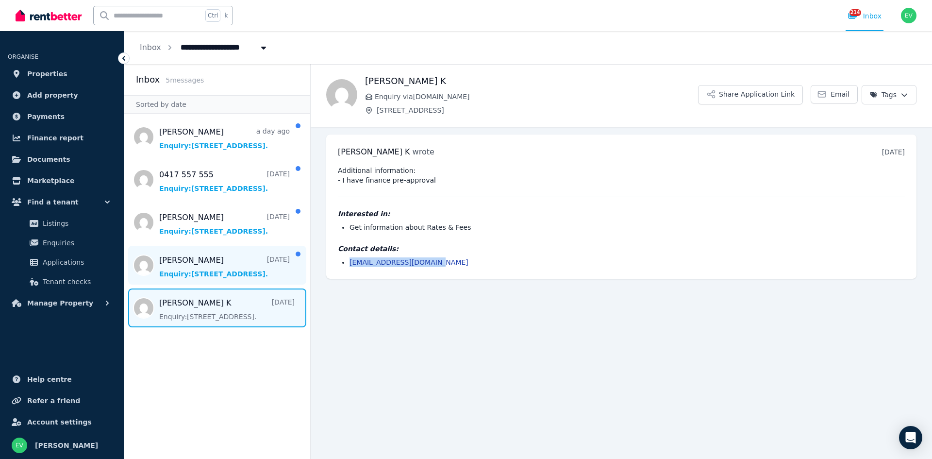 Image resolution: width=932 pixels, height=459 pixels. What do you see at coordinates (55, 138) in the screenshot?
I see `span: Finance report` at bounding box center [55, 138].